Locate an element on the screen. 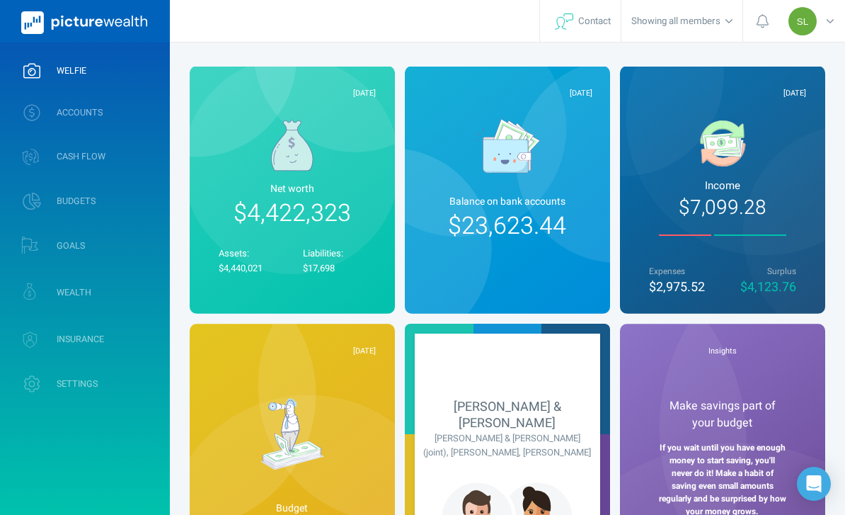 The width and height of the screenshot is (845, 515). span: CASH FLOW is located at coordinates (81, 156).